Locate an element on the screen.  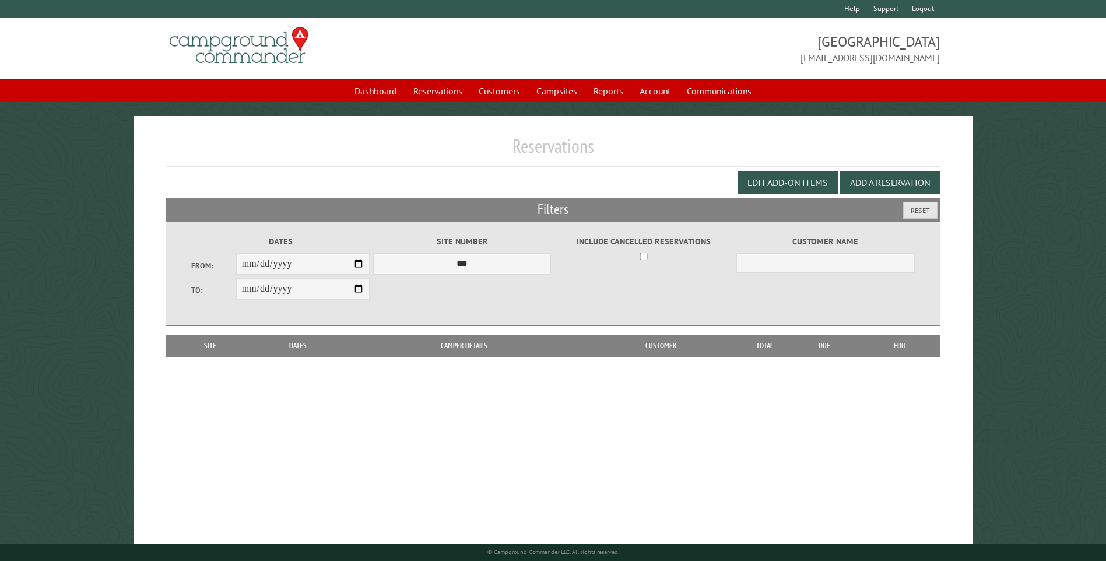
button: Edit Add-on Items is located at coordinates (788, 182).